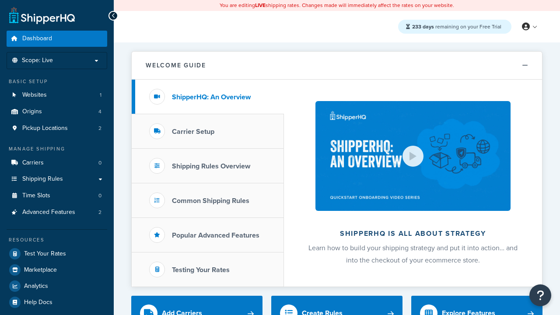 This screenshot has height=315, width=560. I want to click on li: Advanced Features, so click(57, 212).